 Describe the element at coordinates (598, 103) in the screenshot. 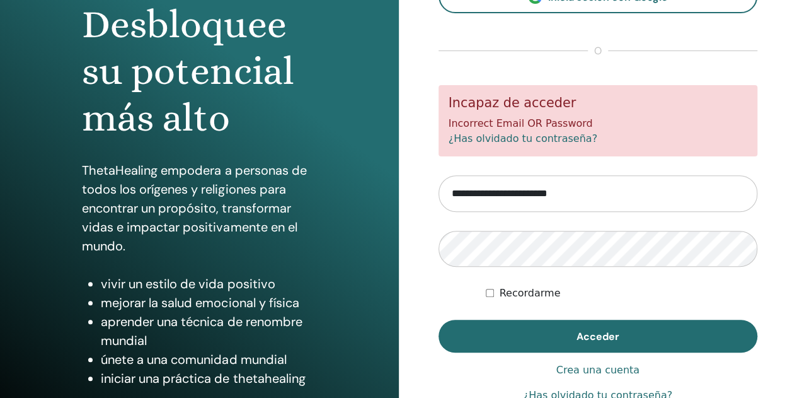

I see `h5: Incapaz de acceder` at that location.